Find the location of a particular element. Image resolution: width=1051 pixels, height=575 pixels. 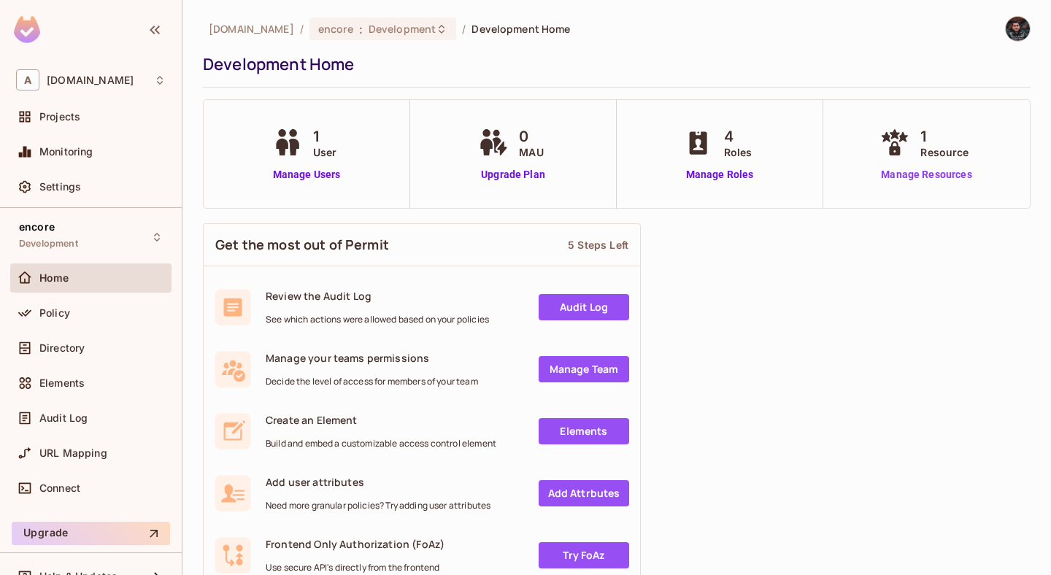

span: See which actions were allowed based on your policies is located at coordinates (377, 320).